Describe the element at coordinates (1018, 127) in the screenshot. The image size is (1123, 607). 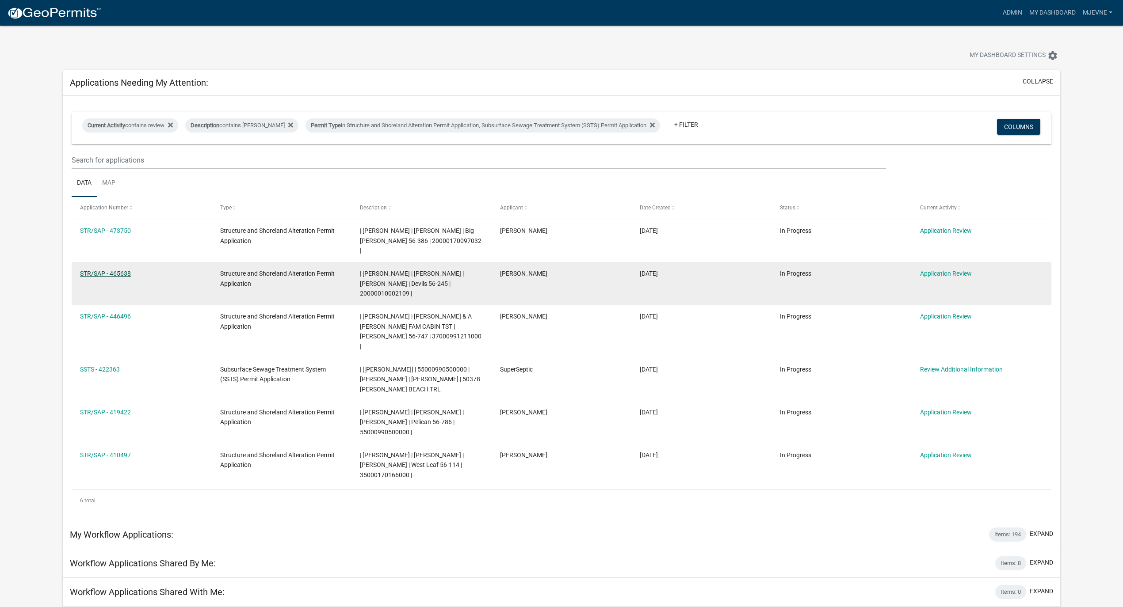
I see `button: Columns` at that location.